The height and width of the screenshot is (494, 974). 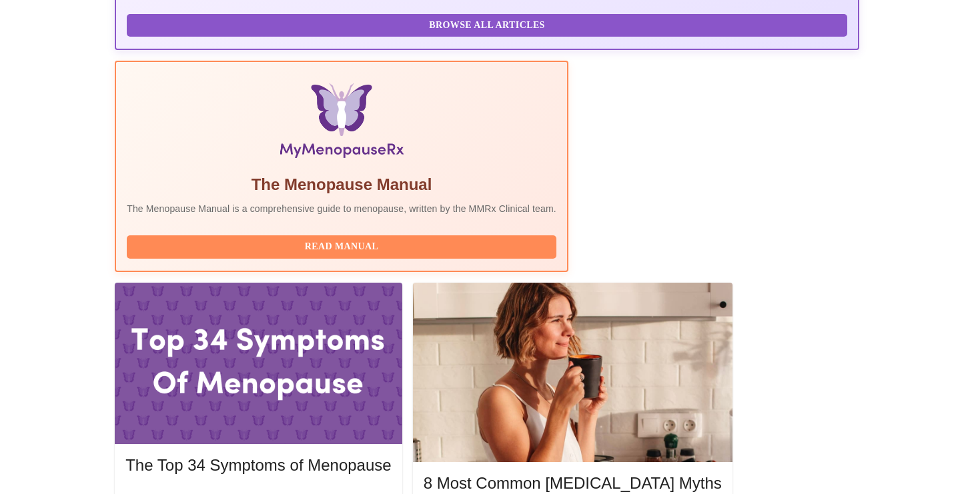 What do you see at coordinates (342, 247) in the screenshot?
I see `span: Read Manual` at bounding box center [342, 247].